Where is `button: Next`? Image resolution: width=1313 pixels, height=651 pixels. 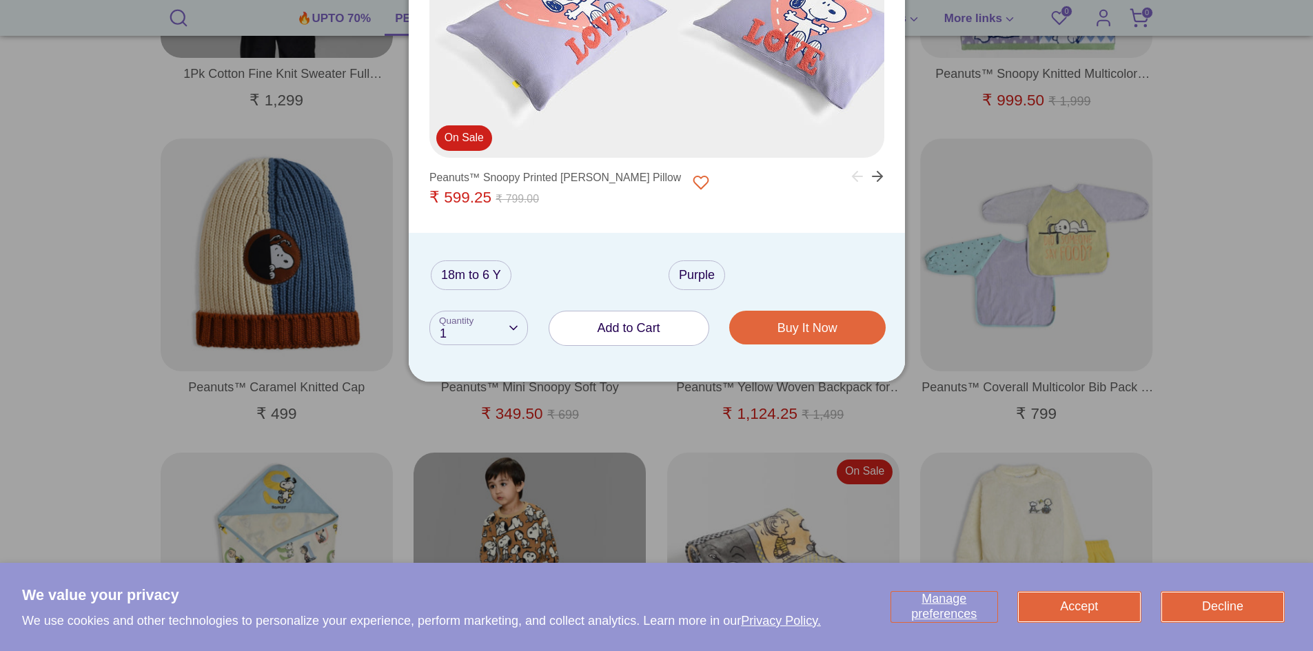
button: Next is located at coordinates (884, 176).